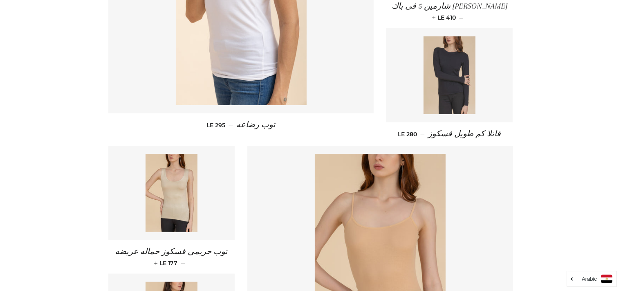  I want to click on a: Arabic, so click(591, 278).